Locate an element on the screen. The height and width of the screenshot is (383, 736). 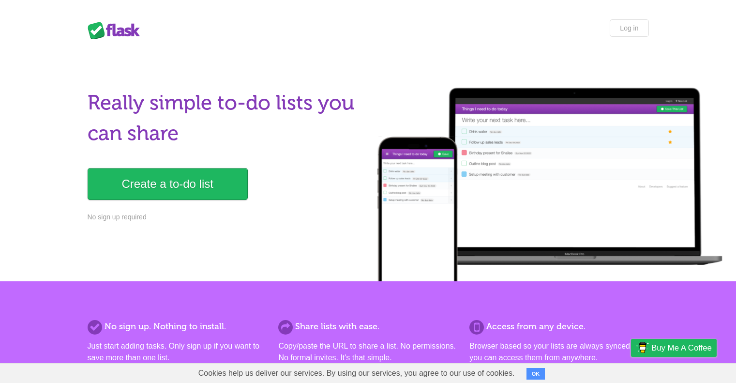
p: Browser based so your lists are always synced and you can access them from anywhere. is located at coordinates (559, 352).